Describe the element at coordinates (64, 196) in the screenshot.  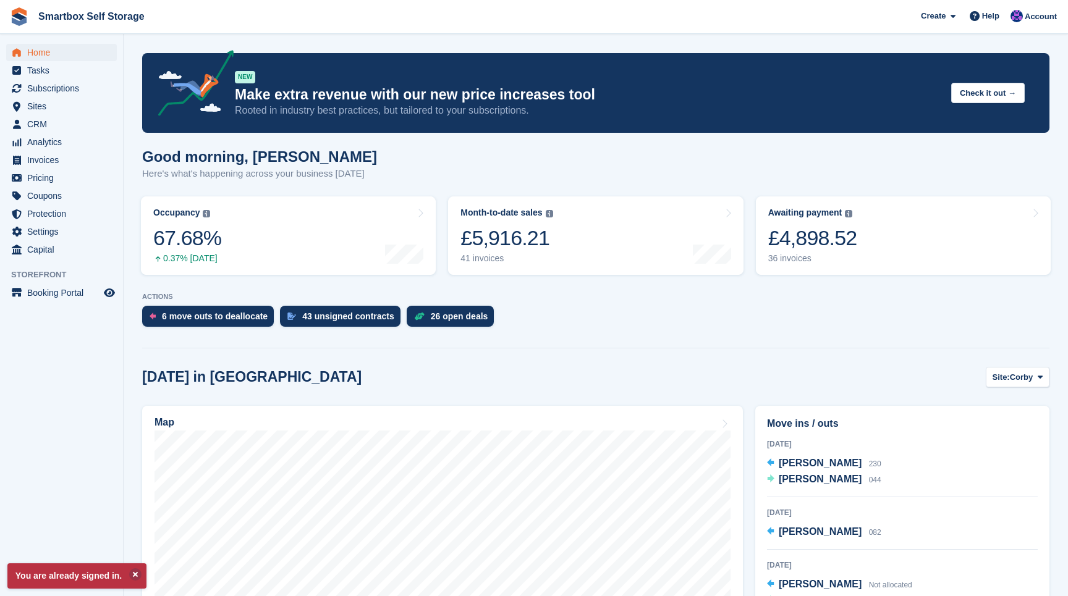
I see `span: Coupons` at that location.